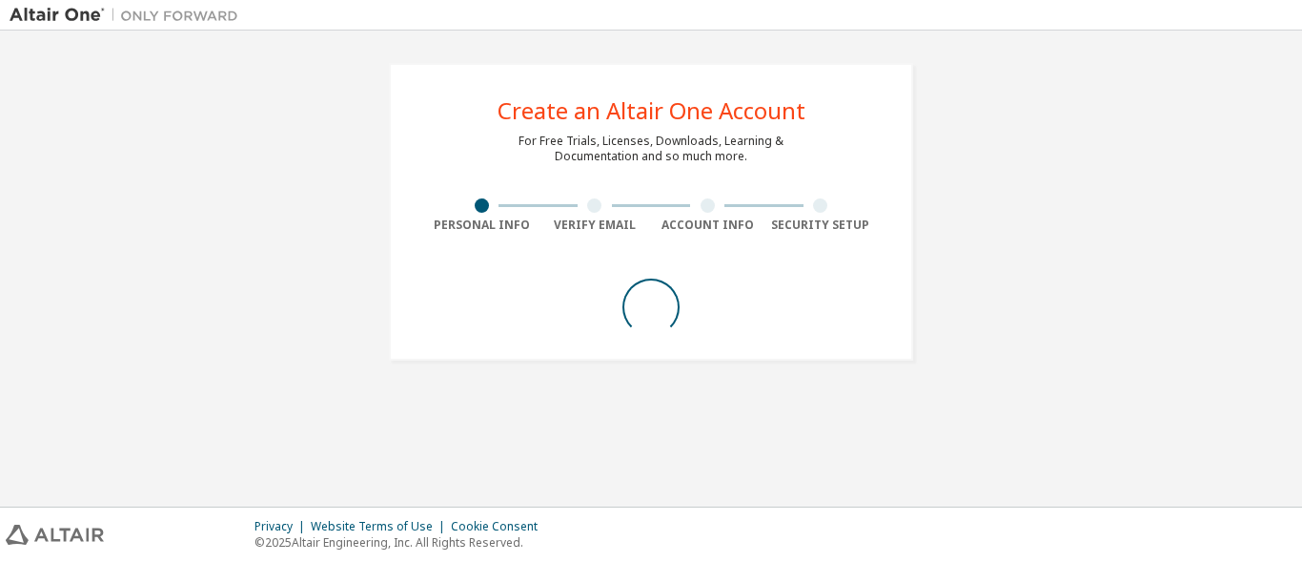 Image resolution: width=1302 pixels, height=562 pixels. What do you see at coordinates (380, 526) in the screenshot?
I see `div: Website Terms of Use` at bounding box center [380, 526].